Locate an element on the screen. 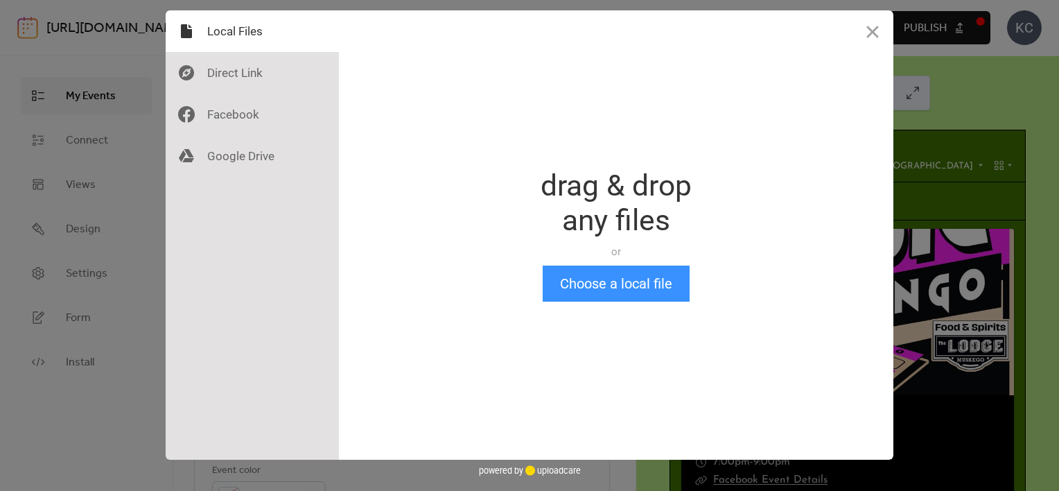  div: drag & drop any files is located at coordinates (616, 203).